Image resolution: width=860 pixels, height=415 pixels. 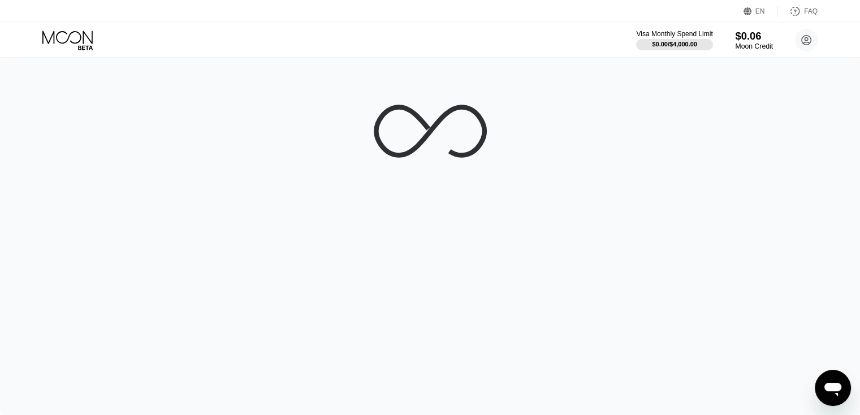 I want to click on div: $0.06, so click(x=754, y=36).